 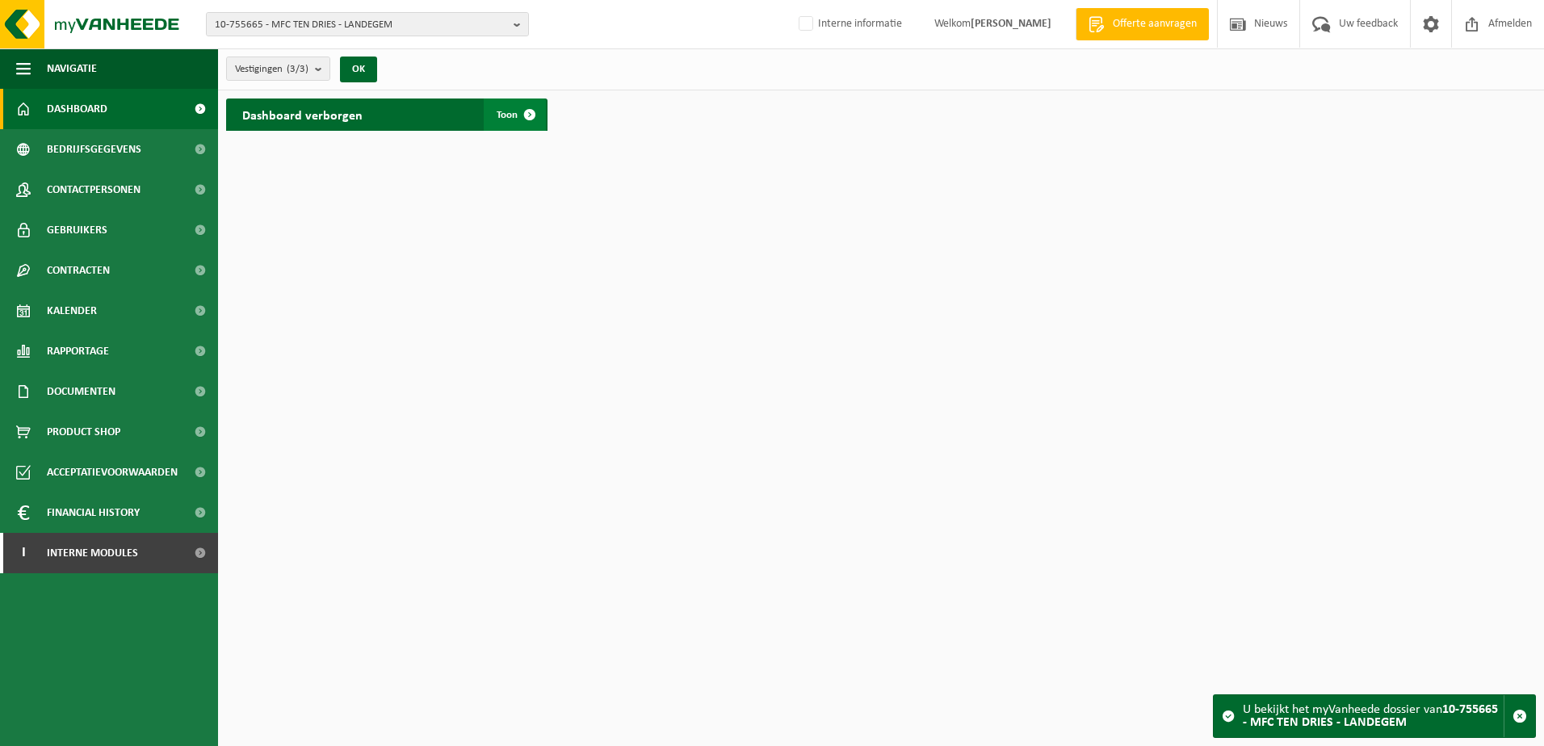 I want to click on span: Product Shop, so click(x=83, y=432).